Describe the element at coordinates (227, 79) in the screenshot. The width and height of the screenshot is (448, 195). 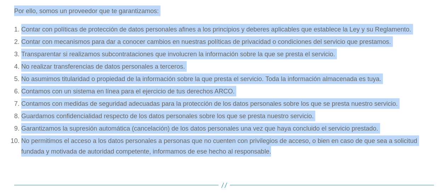
I see `li: No asumimos titularidad o propiedad de la información sobre la que presta el servicio. Toda la in...` at that location.